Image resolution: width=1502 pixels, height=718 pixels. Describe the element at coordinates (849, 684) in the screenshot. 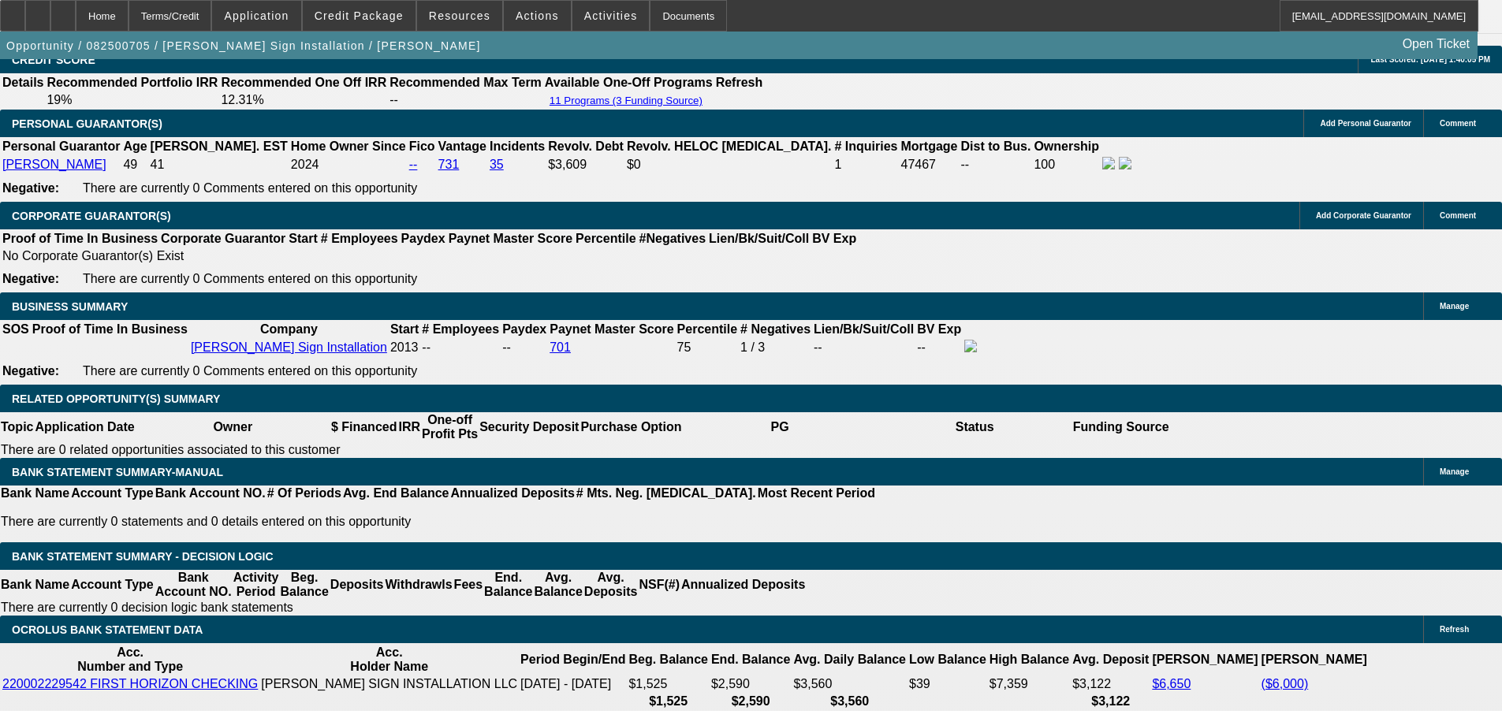

I see `td: $3,560` at that location.